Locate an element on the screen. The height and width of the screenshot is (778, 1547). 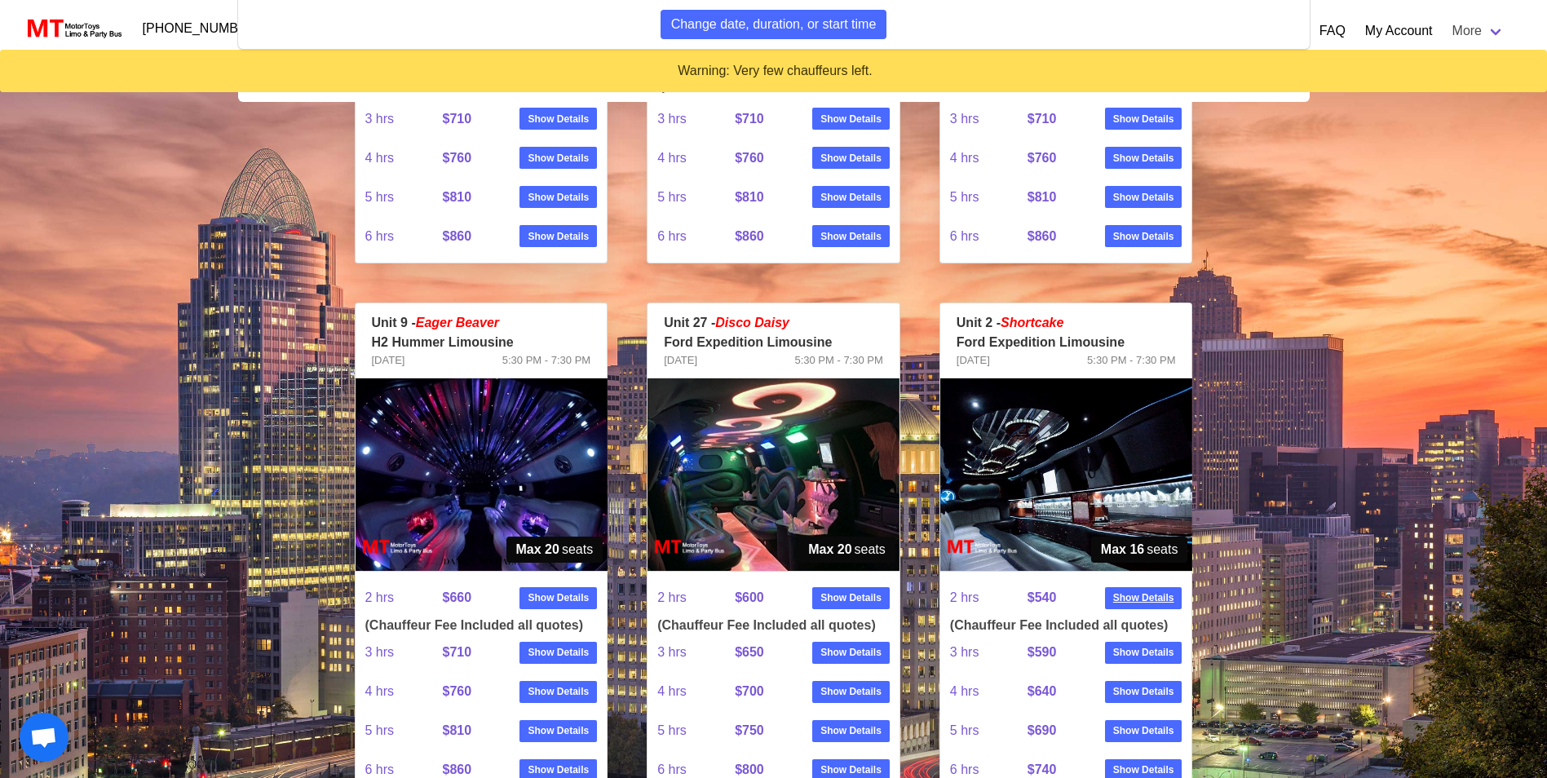
a: My Account is located at coordinates (1398, 31).